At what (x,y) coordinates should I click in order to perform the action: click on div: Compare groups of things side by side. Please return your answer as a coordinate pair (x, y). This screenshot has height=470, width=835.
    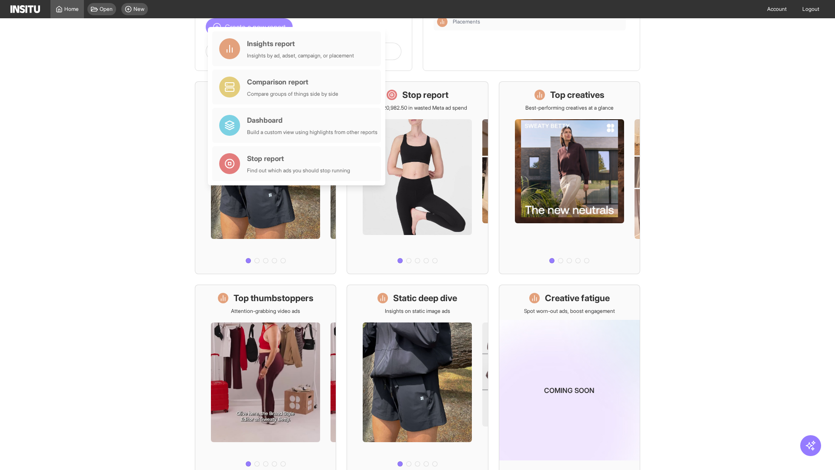
    Looking at the image, I should click on (293, 94).